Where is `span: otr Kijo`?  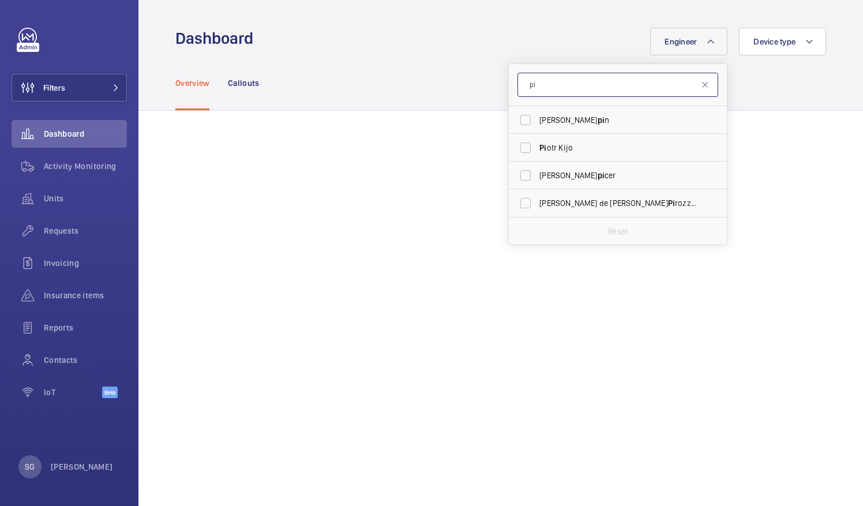
span: otr Kijo is located at coordinates (619, 148).